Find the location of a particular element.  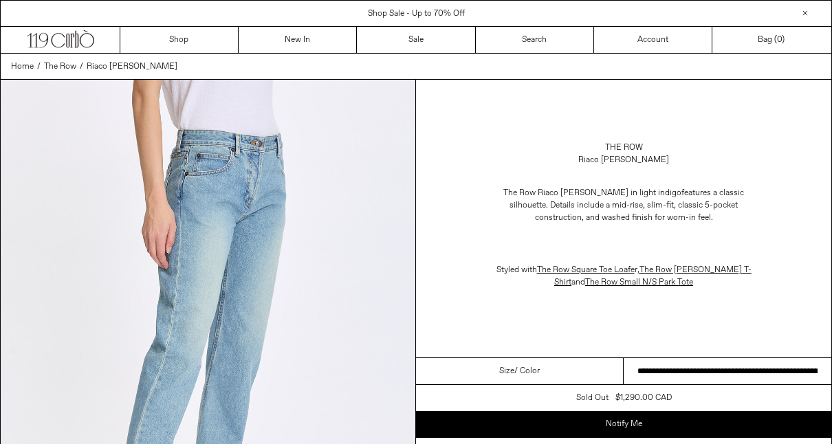

span: Styled with , and is located at coordinates (624, 276).